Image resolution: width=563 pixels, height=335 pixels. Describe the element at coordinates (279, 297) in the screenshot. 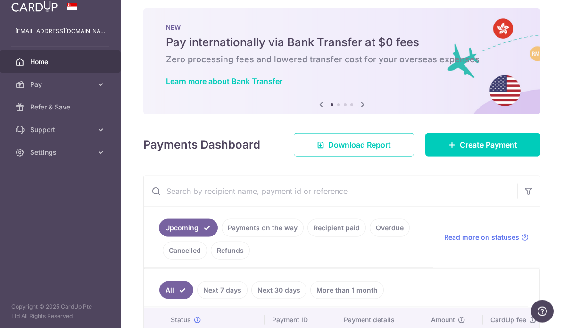

I see `a: Next 30 days` at that location.